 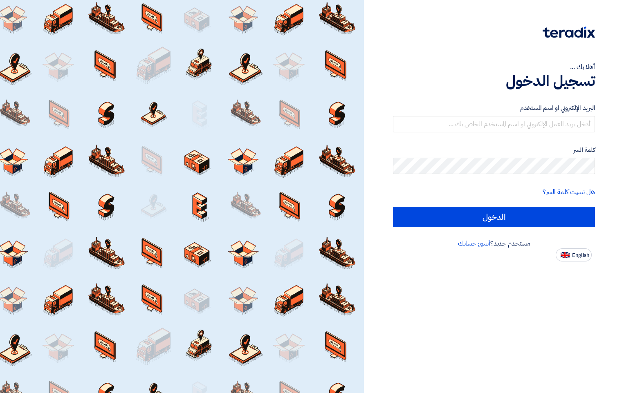 I want to click on label: كلمة السر, so click(x=494, y=150).